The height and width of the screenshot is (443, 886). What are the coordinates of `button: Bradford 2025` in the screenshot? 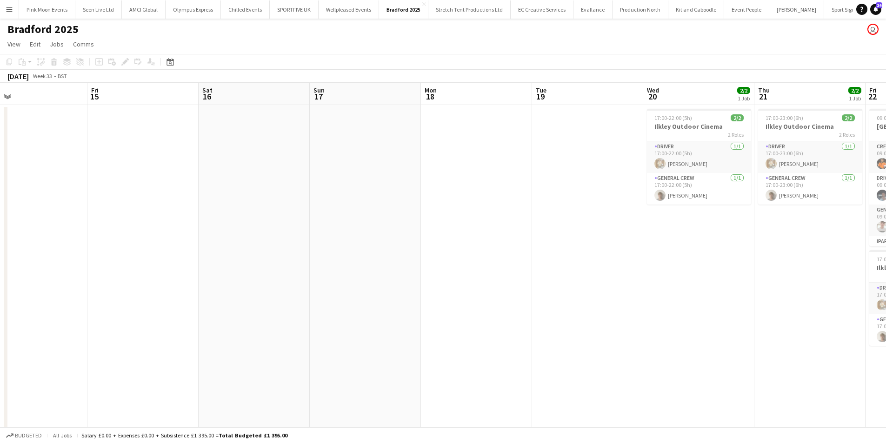 It's located at (404, 9).